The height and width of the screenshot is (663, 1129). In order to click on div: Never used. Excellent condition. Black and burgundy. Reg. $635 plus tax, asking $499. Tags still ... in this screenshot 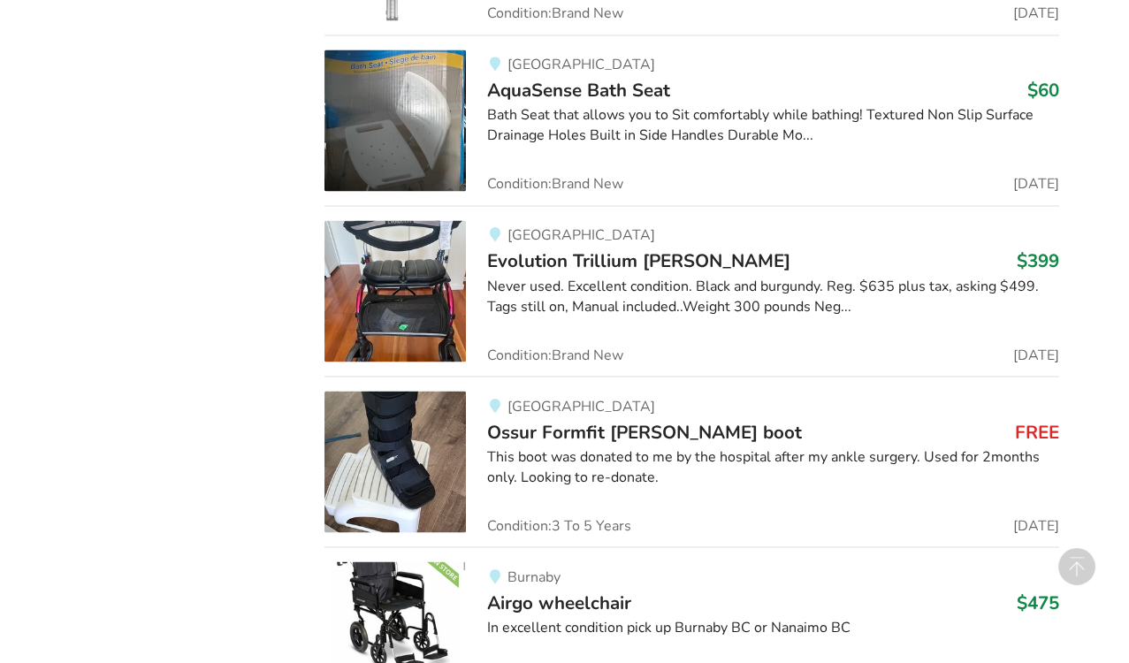, I will do `click(773, 296)`.